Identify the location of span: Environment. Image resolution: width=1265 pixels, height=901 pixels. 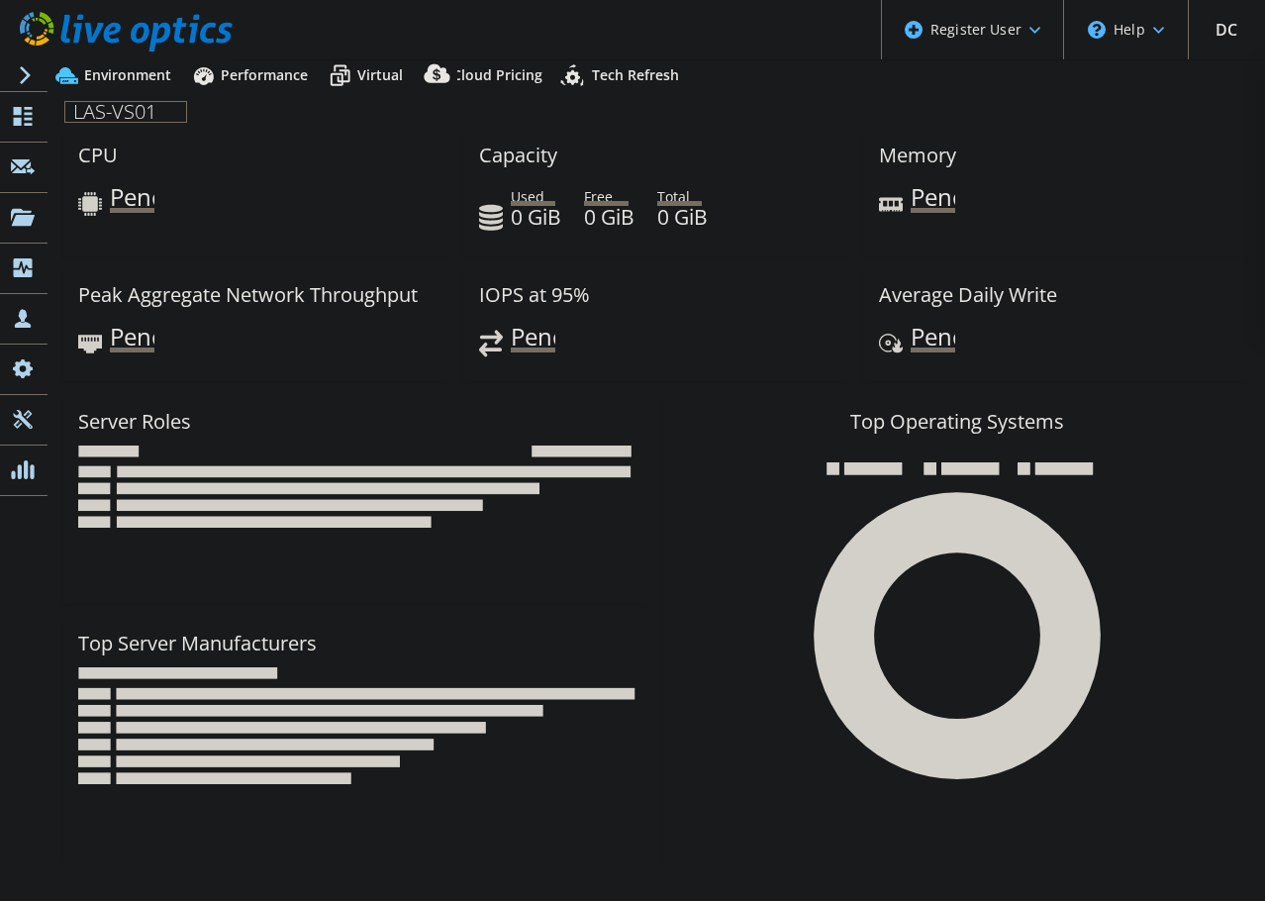
(128, 74).